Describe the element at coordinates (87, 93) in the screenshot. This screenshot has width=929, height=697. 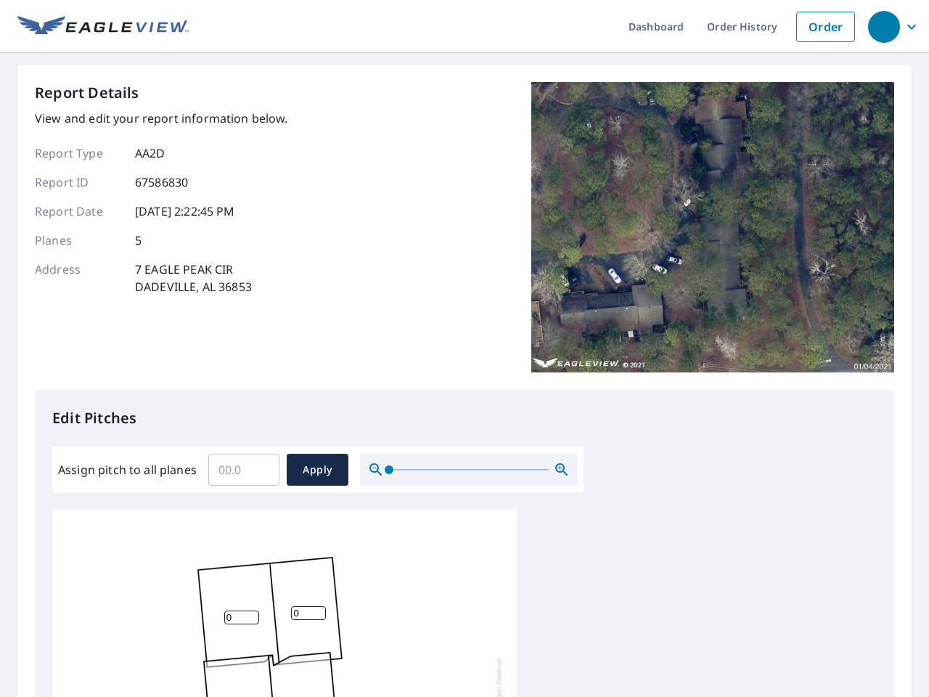
I see `p: Report Details` at that location.